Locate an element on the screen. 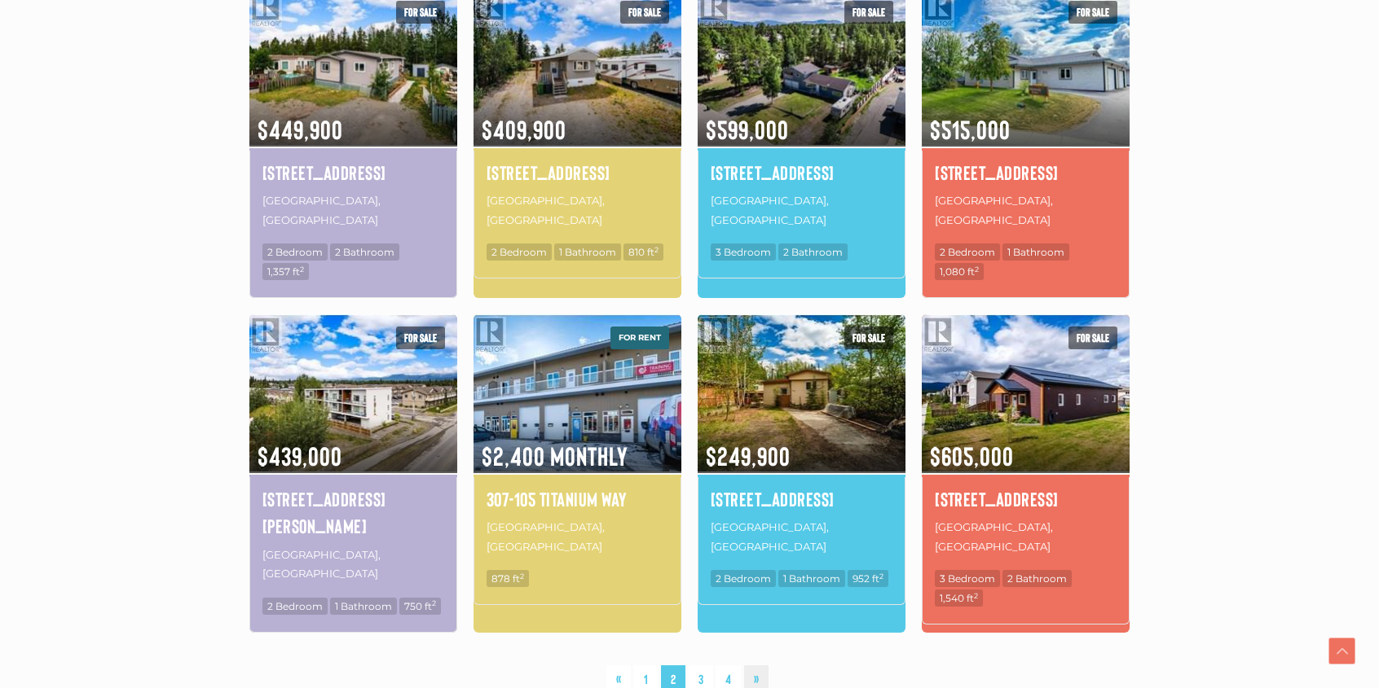 The height and width of the screenshot is (688, 1379). span: $599,000 is located at coordinates (801, 120).